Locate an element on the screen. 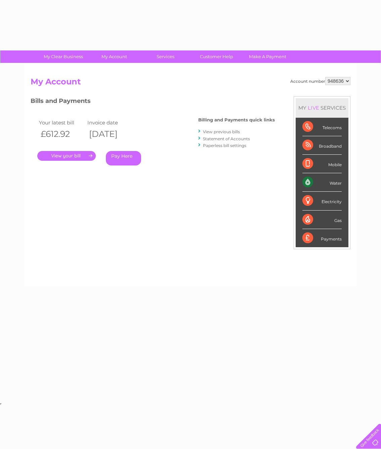  div: Gas is located at coordinates (322, 220).